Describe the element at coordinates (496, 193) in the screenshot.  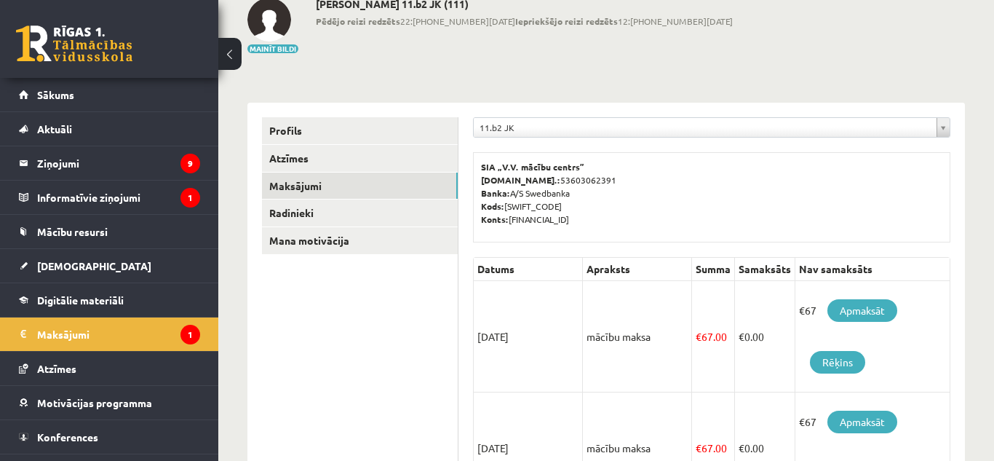
I see `b: Banka:` at that location.